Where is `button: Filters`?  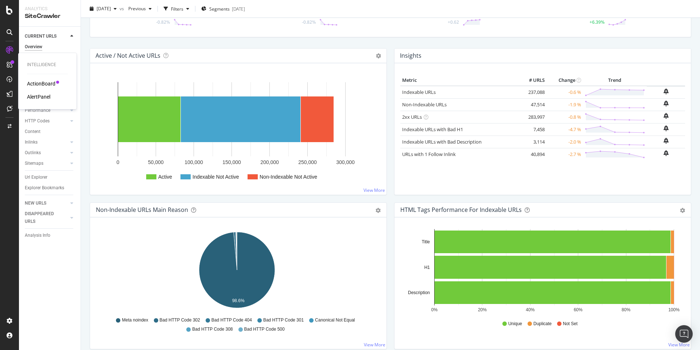 button: Filters is located at coordinates (177, 9).